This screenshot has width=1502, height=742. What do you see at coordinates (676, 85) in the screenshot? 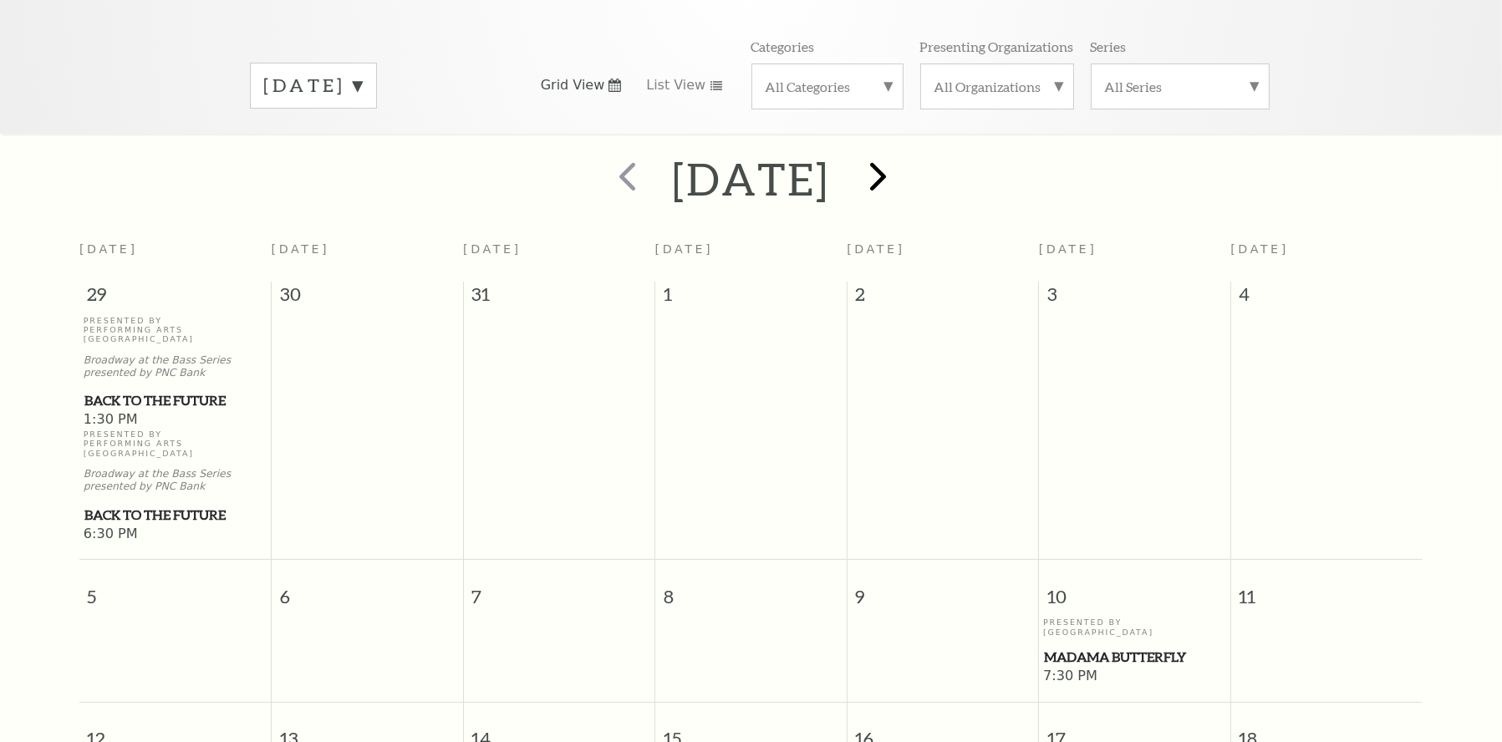
I see `span: List View` at bounding box center [676, 85].